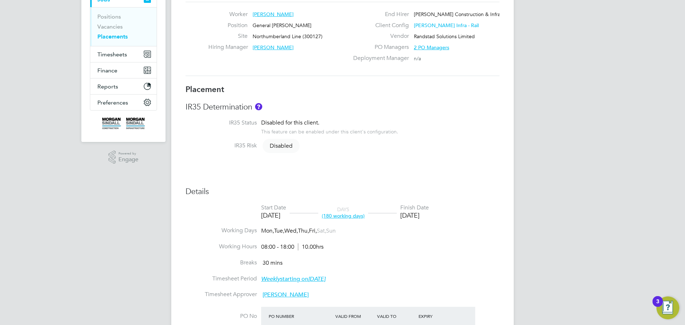 This screenshot has height=325, width=685. I want to click on span: Engage, so click(128, 159).